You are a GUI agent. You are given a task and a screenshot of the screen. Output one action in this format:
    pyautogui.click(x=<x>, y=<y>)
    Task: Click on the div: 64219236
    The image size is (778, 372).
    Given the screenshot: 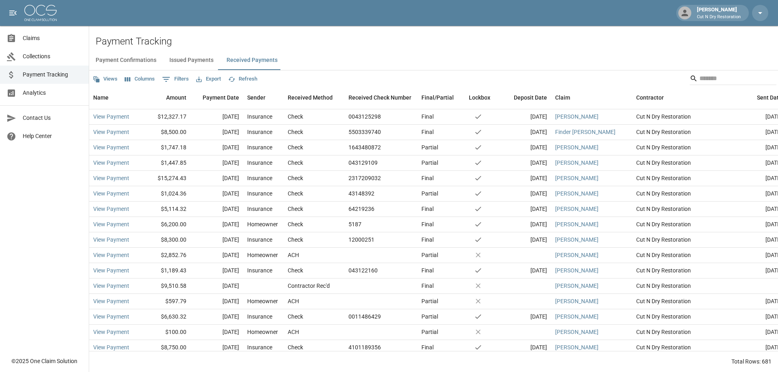 What is the action you would take?
    pyautogui.click(x=361, y=209)
    